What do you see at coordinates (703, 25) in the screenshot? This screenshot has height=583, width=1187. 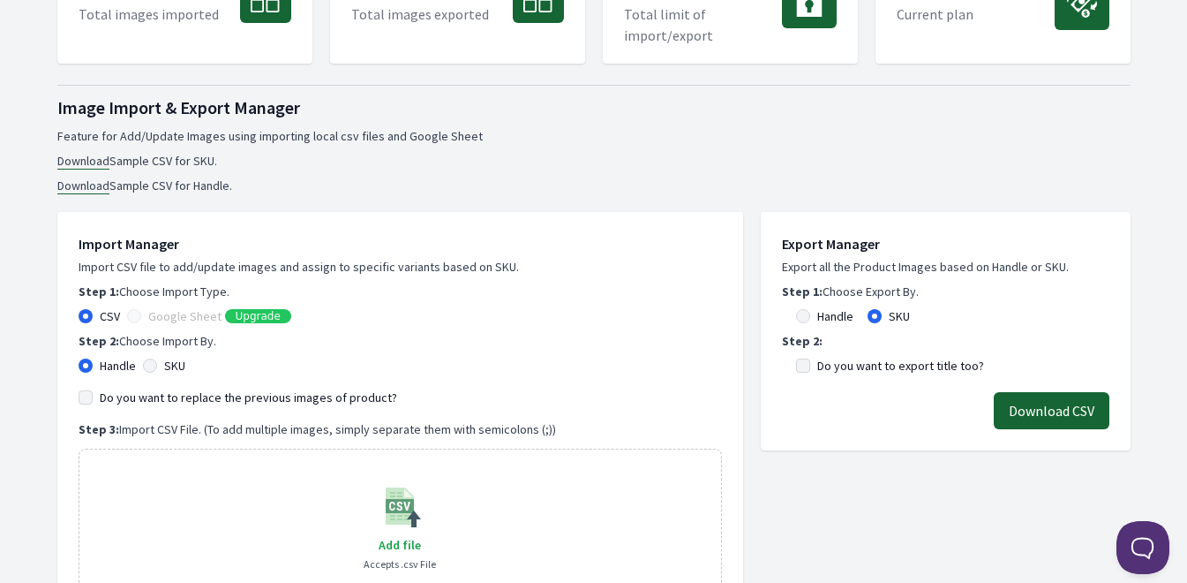 I see `p: Total limit of import/export` at bounding box center [703, 25].